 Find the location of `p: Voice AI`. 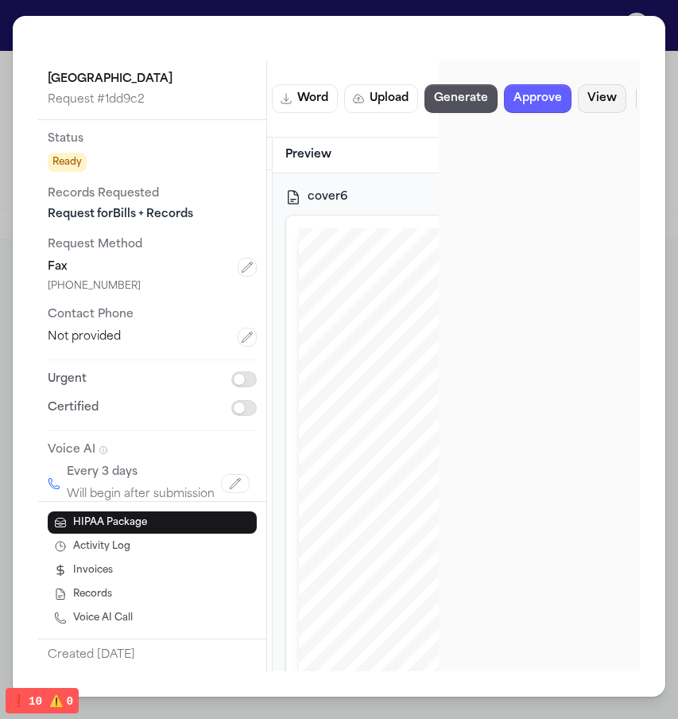

p: Voice AI is located at coordinates (72, 450).